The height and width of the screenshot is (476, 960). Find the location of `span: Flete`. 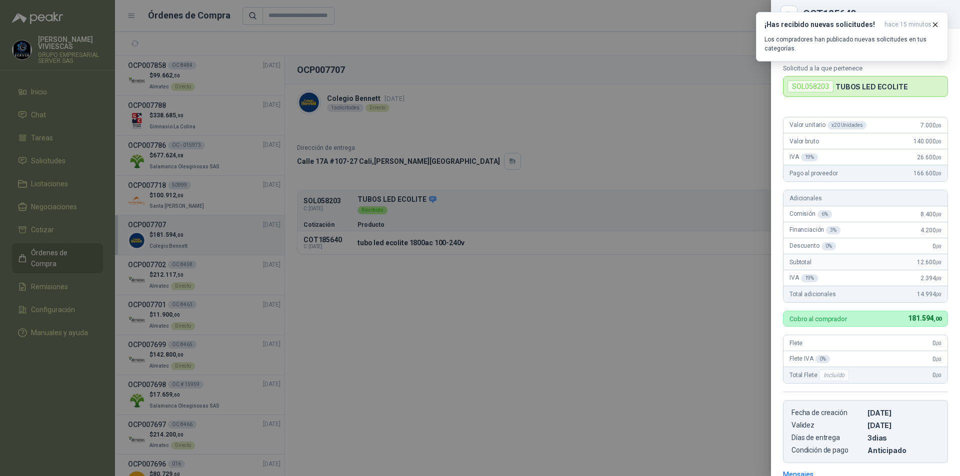

span: Flete is located at coordinates (796, 343).